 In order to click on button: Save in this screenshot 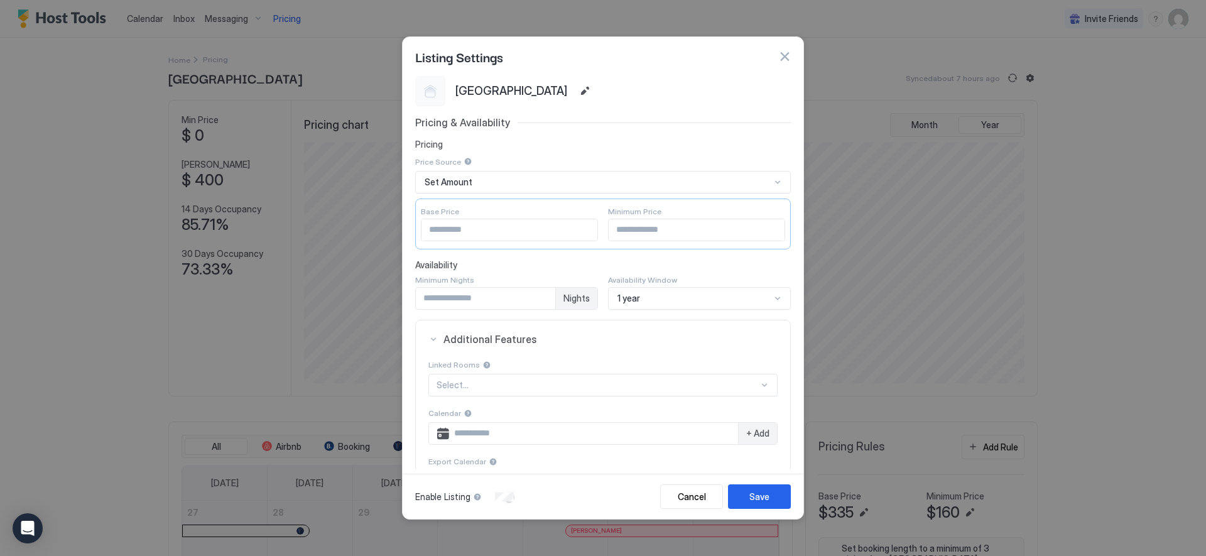, I will do `click(760, 496)`.